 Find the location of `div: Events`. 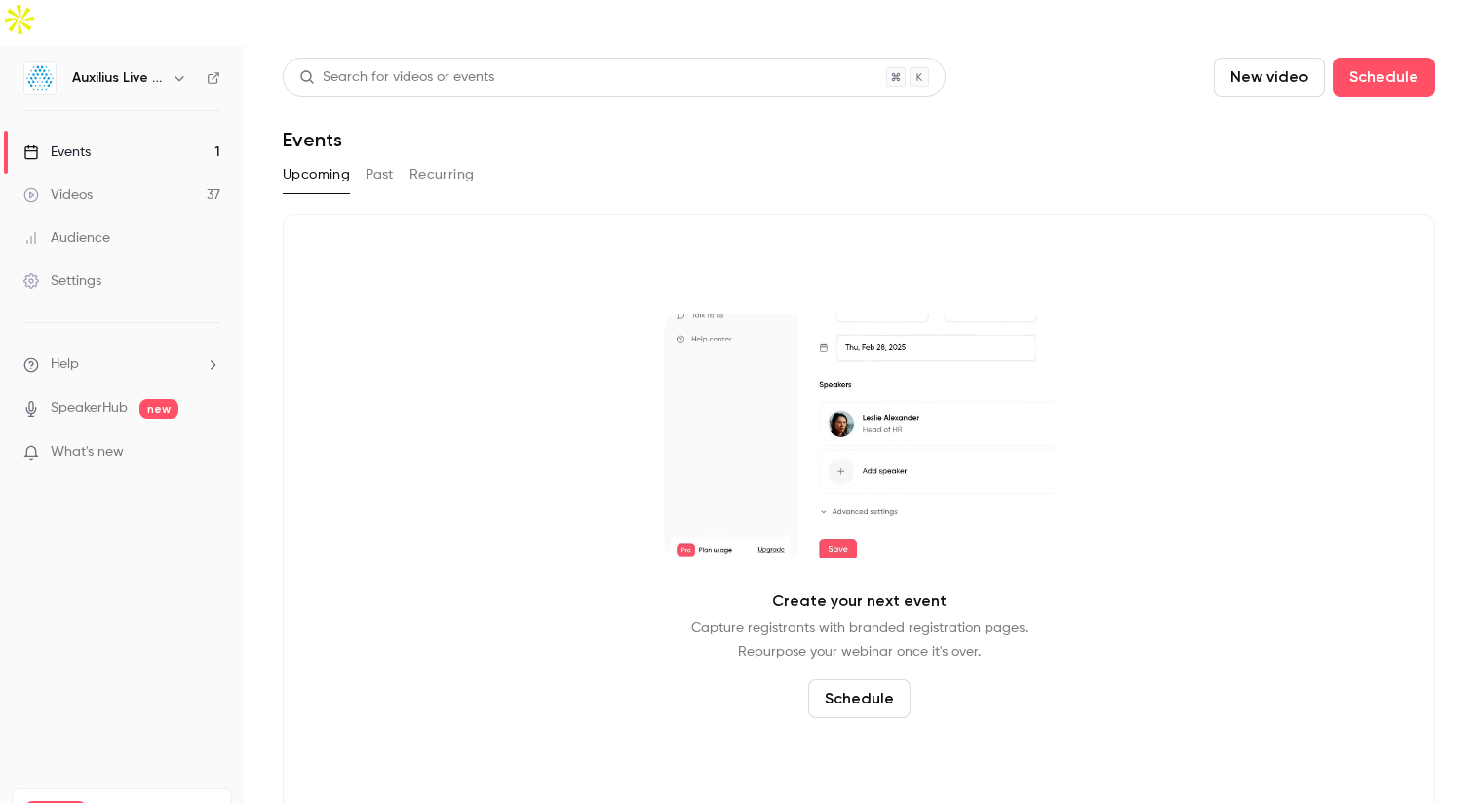

div: Events is located at coordinates (57, 152).